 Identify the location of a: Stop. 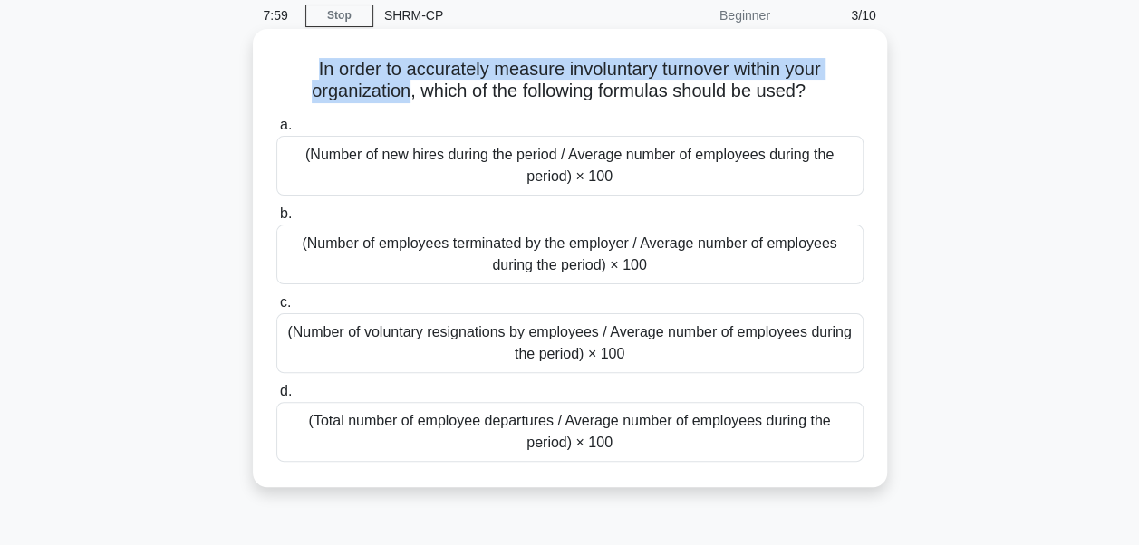
(339, 15).